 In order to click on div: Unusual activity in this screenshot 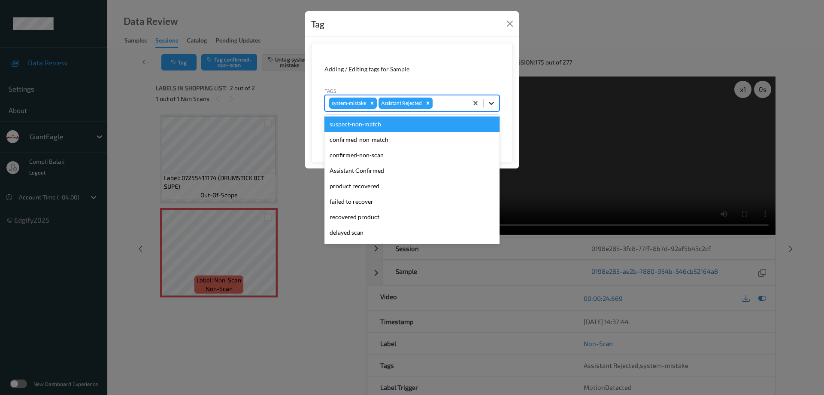, I will do `click(412, 248)`.